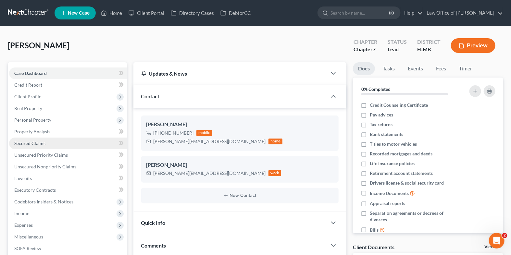 This screenshot has width=511, height=255. I want to click on a: Property Analysis, so click(68, 132).